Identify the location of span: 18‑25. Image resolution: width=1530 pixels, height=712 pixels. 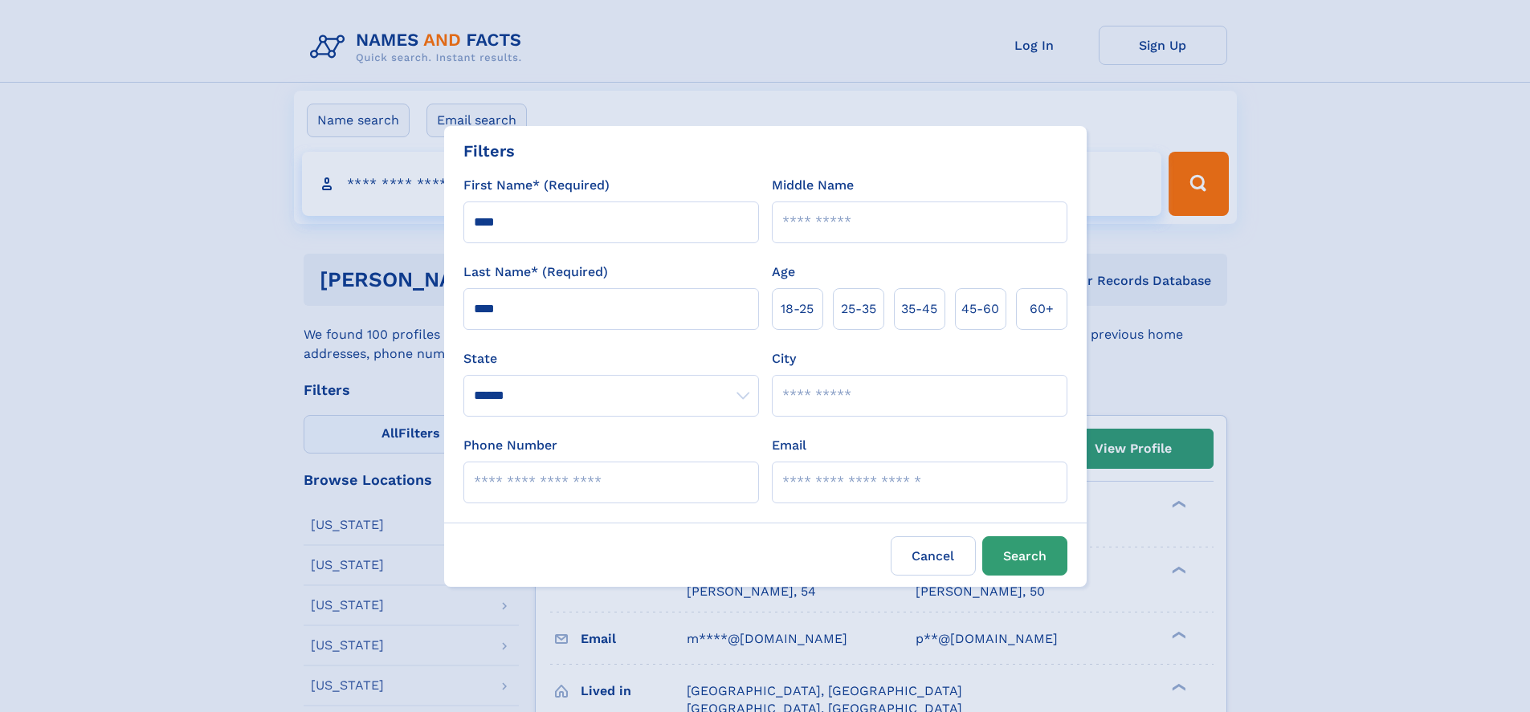
(797, 309).